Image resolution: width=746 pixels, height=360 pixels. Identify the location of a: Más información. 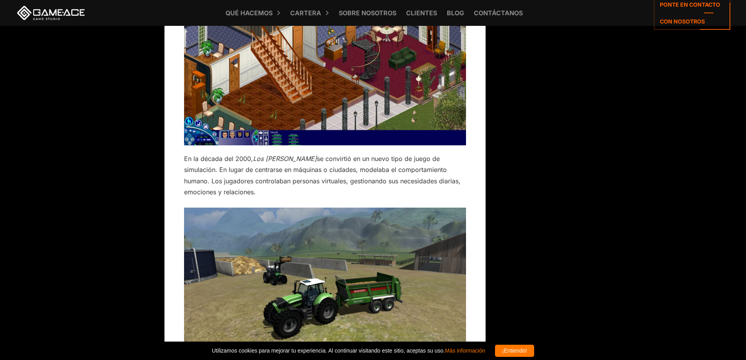
(465, 350).